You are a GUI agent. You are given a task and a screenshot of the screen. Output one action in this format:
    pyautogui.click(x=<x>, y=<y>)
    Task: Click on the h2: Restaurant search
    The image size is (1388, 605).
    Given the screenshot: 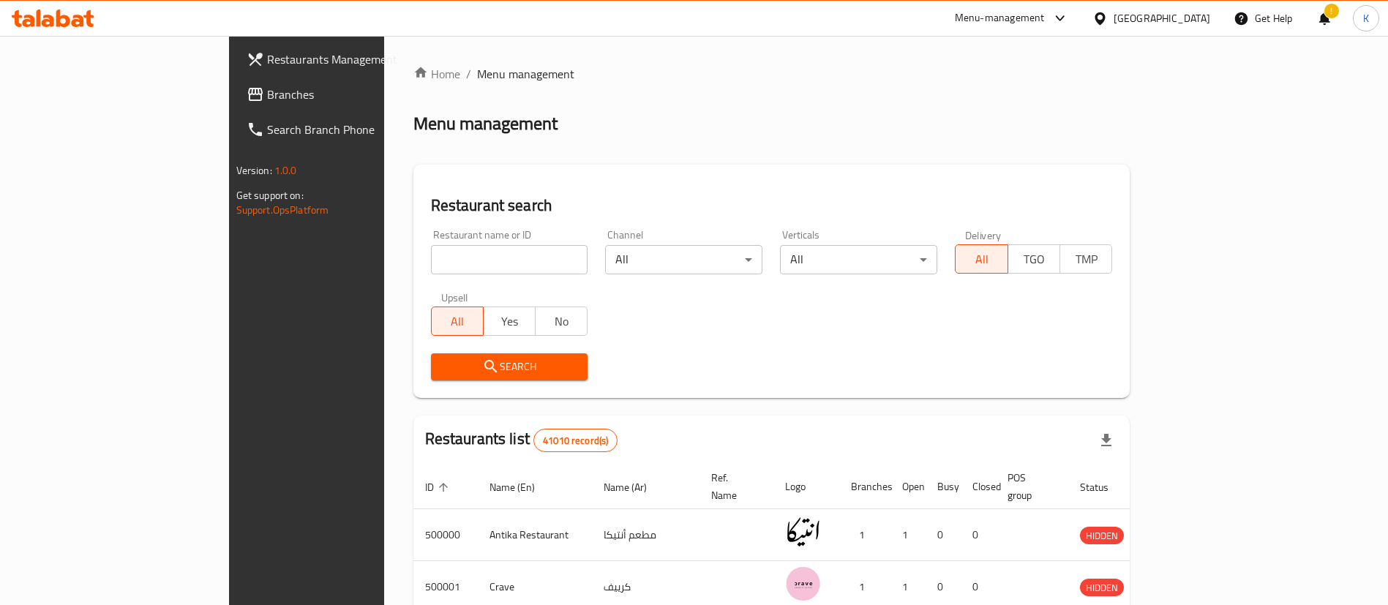 What is the action you would take?
    pyautogui.click(x=772, y=206)
    